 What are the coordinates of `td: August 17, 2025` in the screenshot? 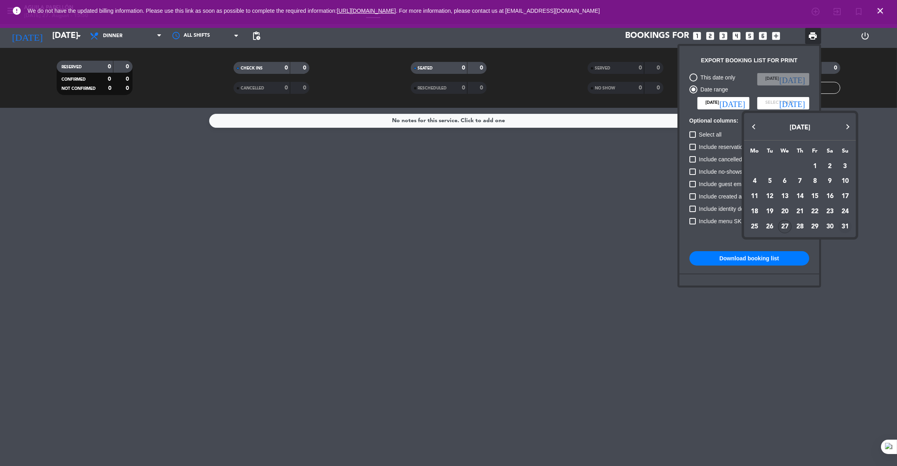 It's located at (845, 196).